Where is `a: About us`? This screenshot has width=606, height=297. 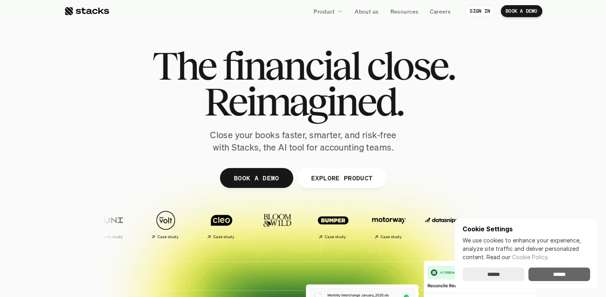
a: About us is located at coordinates (367, 11).